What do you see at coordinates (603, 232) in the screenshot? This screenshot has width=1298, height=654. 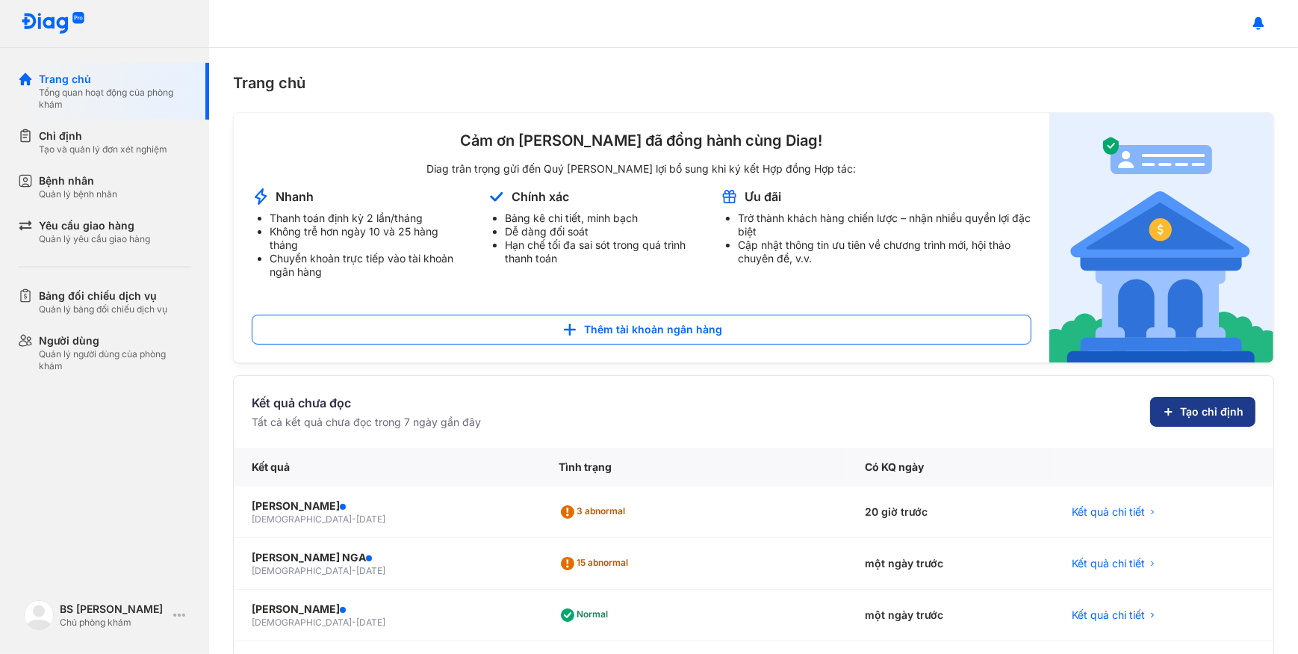 I see `li: Dễ dàng đối soát` at bounding box center [603, 232].